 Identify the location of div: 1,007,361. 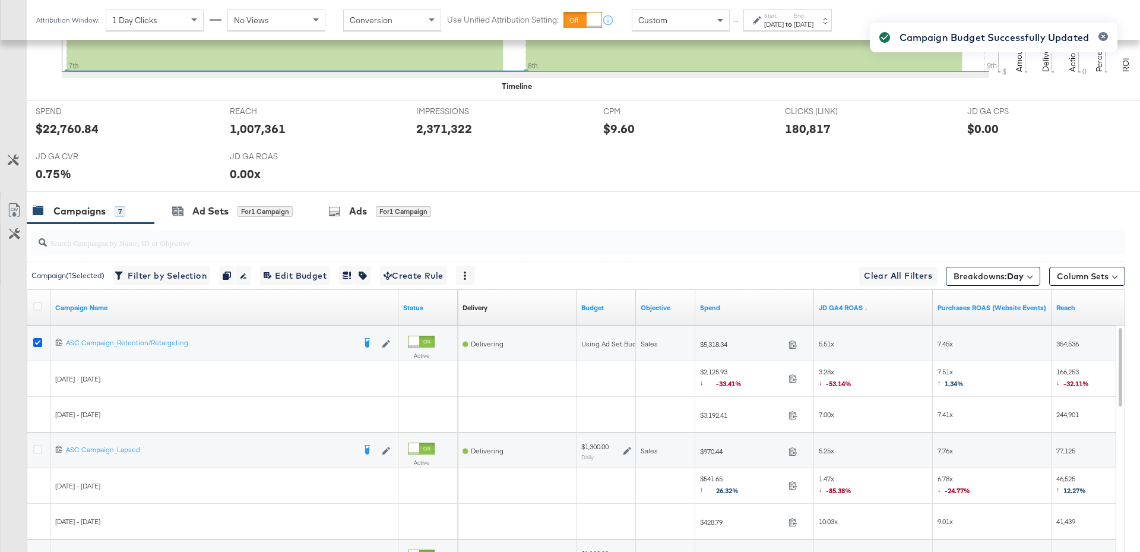
(258, 128).